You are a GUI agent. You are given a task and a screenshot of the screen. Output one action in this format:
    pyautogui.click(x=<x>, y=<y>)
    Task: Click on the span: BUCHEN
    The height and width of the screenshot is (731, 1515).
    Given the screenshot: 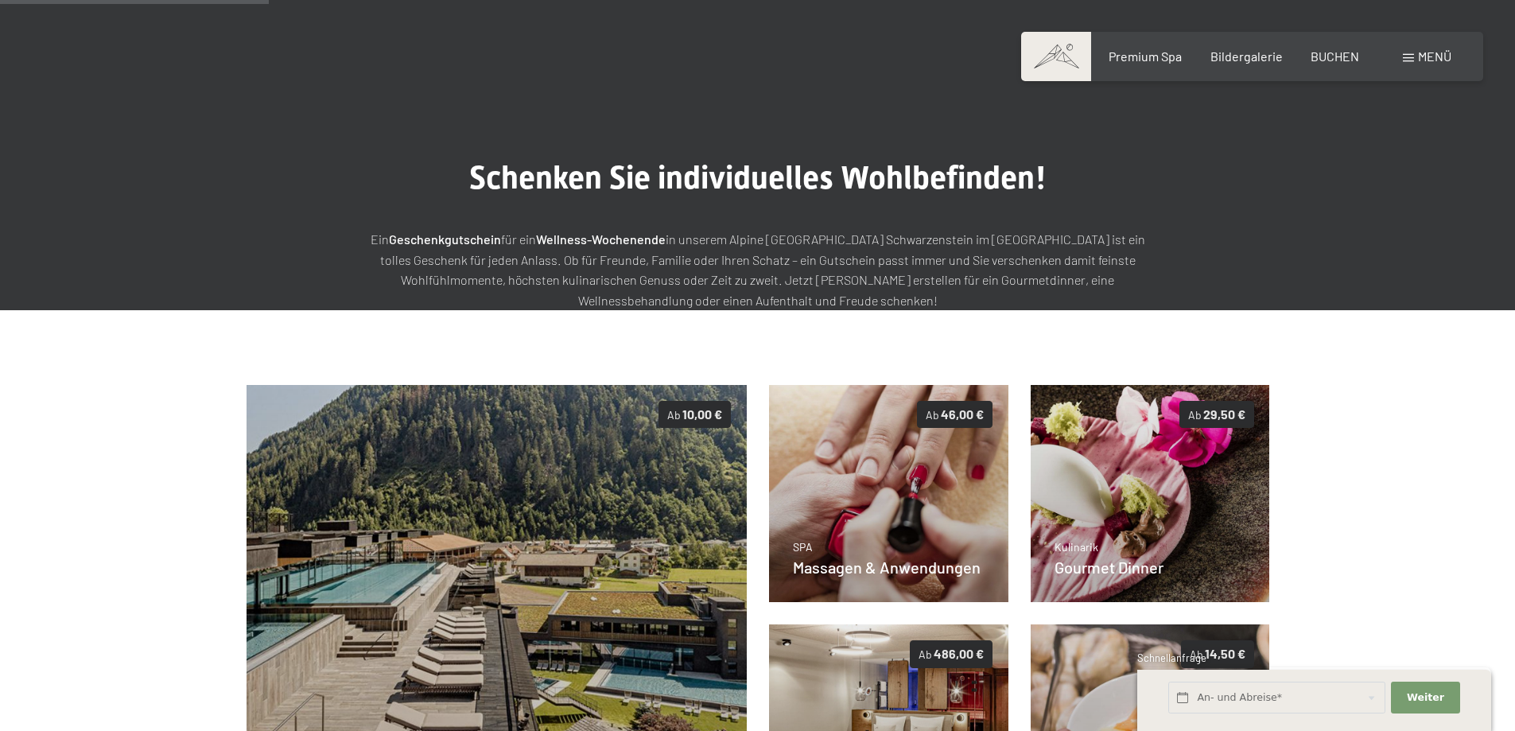 What is the action you would take?
    pyautogui.click(x=1335, y=56)
    